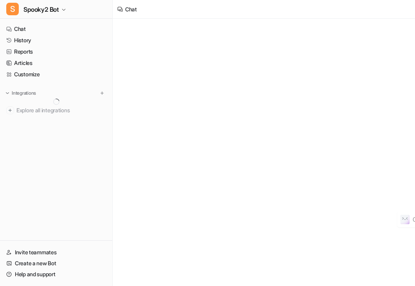 The image size is (415, 286). Describe the element at coordinates (56, 40) in the screenshot. I see `a: History` at that location.